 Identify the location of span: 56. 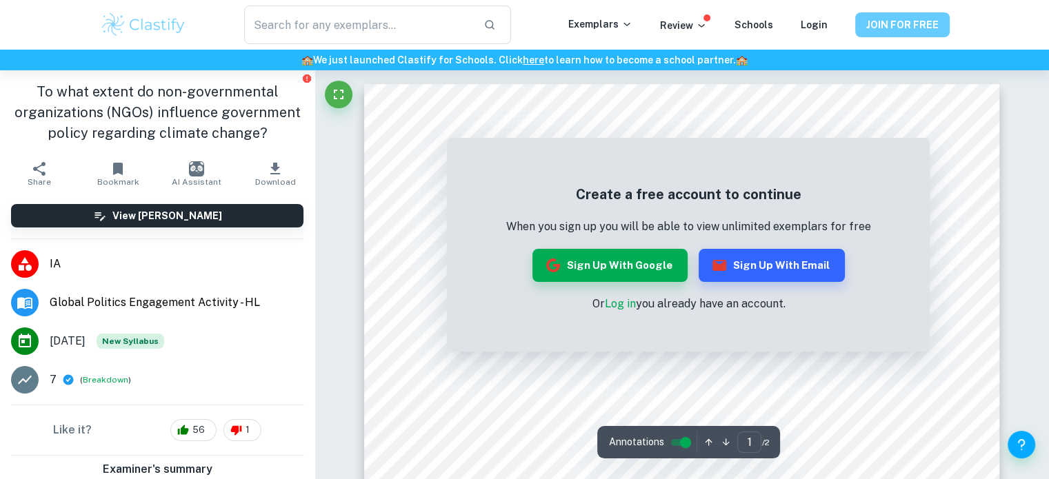
(199, 430).